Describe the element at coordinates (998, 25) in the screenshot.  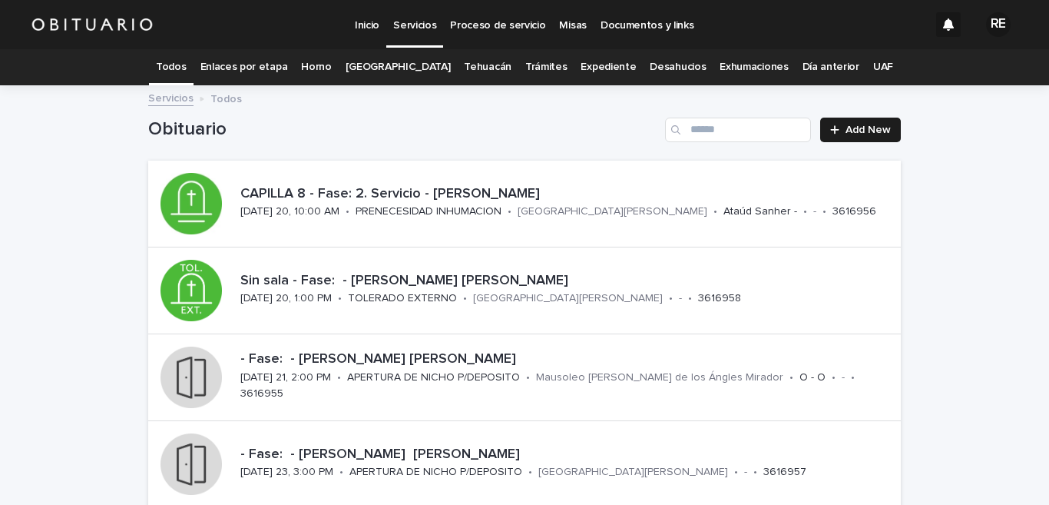
I see `div: RE` at that location.